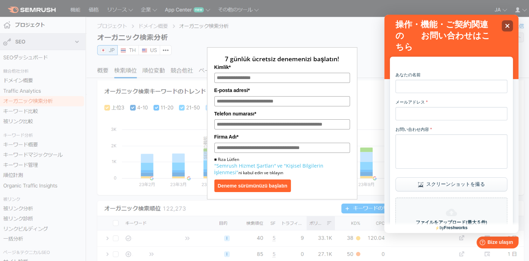  Describe the element at coordinates (253, 186) in the screenshot. I see `button: Deneme sürümünüzü başlatın` at that location.